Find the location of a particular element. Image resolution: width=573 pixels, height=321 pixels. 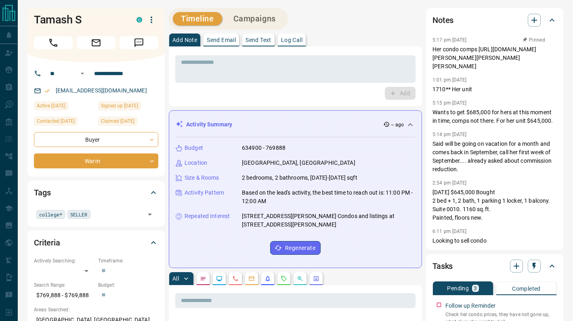

p: Follow up Reminder is located at coordinates (471, 306).